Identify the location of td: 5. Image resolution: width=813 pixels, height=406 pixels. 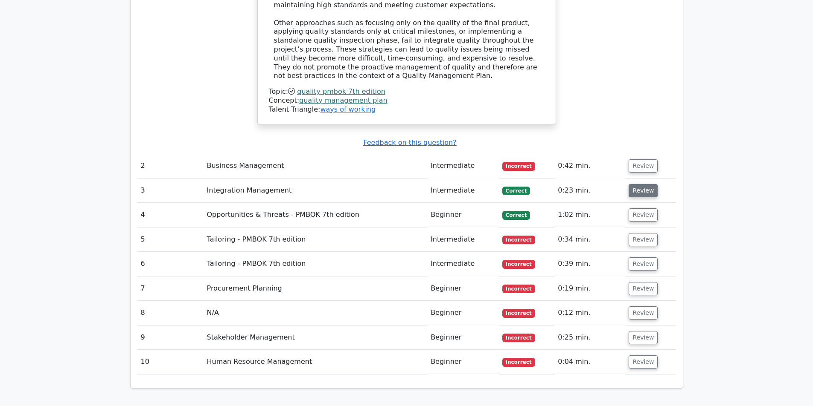
(170, 240).